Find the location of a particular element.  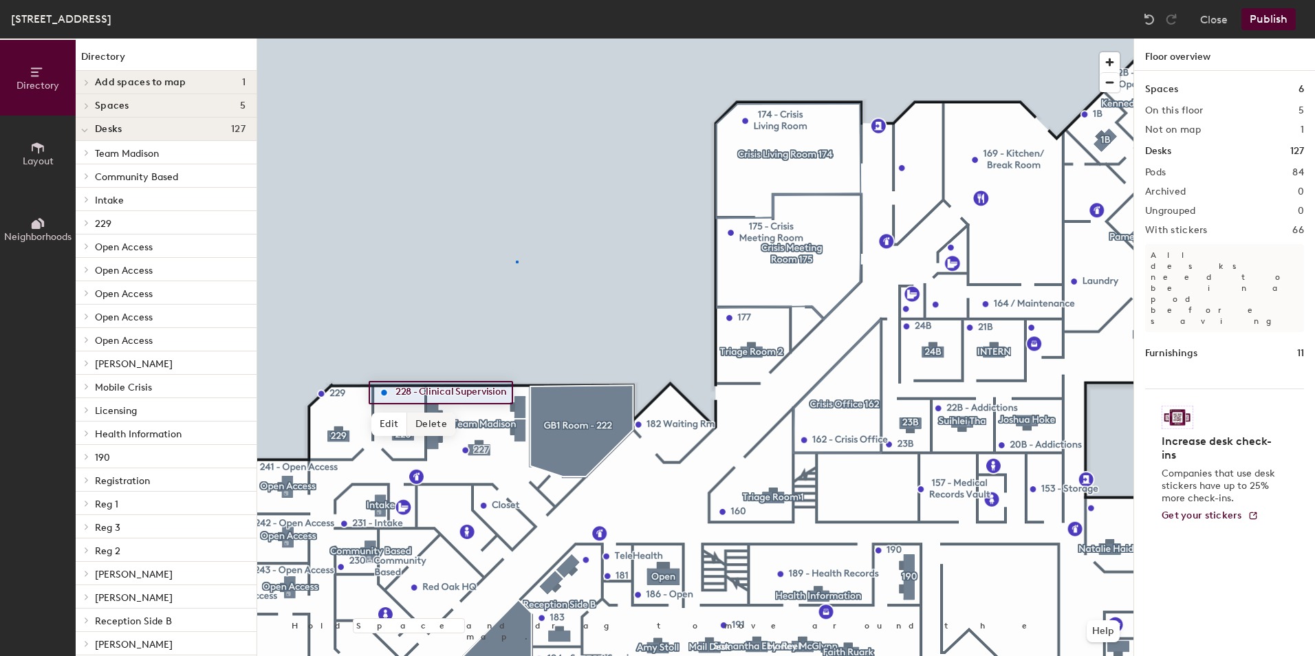

button: Close is located at coordinates (1214, 19).